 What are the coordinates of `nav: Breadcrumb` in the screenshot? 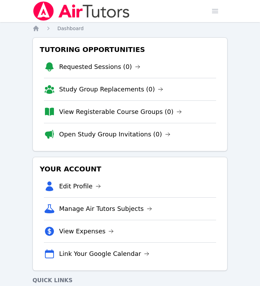 It's located at (130, 28).